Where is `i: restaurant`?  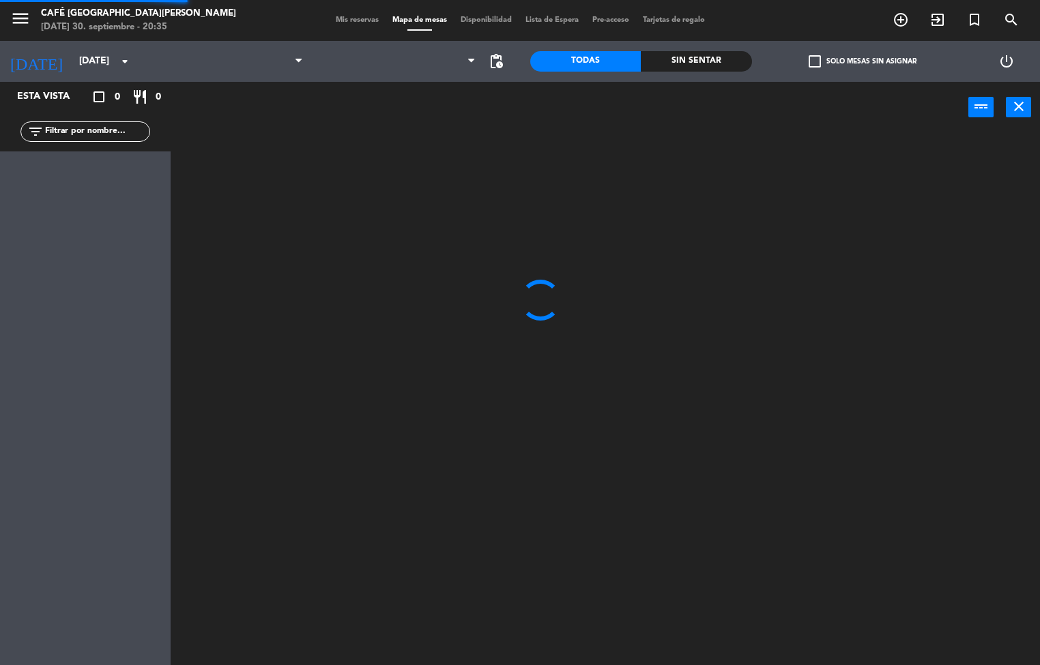 i: restaurant is located at coordinates (140, 97).